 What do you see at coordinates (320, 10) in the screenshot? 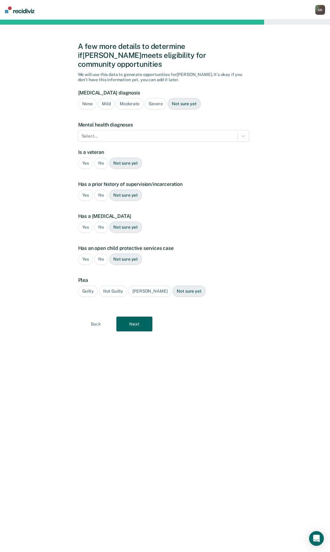
I see `button: GB` at bounding box center [320, 10].